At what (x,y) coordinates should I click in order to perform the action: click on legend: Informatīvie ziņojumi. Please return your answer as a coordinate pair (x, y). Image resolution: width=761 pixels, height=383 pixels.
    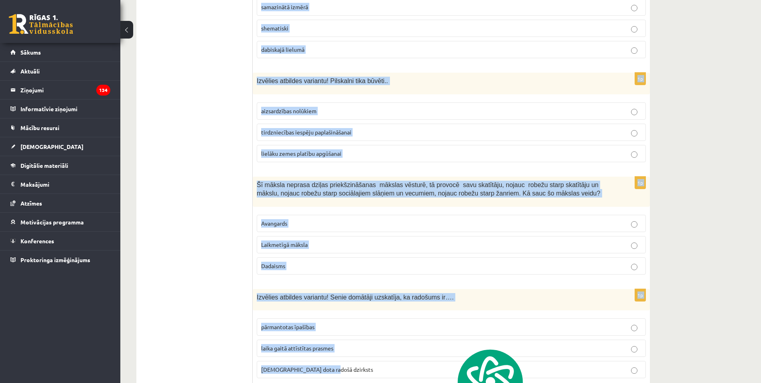
    Looking at the image, I should click on (65, 109).